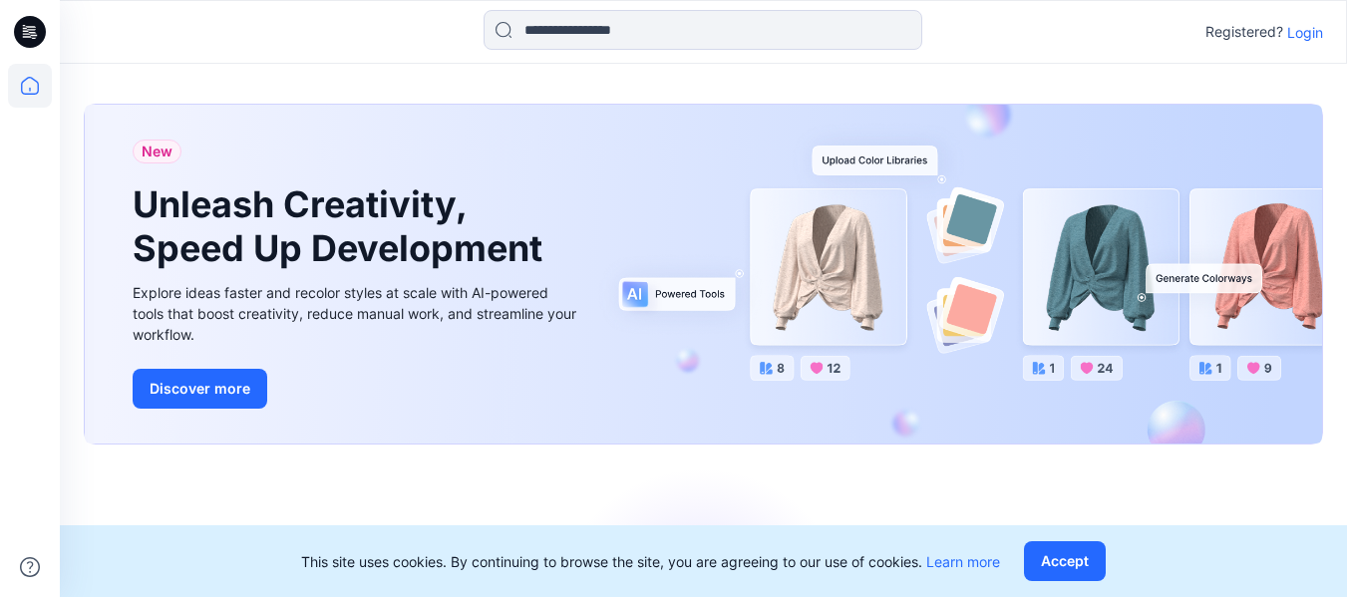  Describe the element at coordinates (357, 389) in the screenshot. I see `a: Discover more` at that location.